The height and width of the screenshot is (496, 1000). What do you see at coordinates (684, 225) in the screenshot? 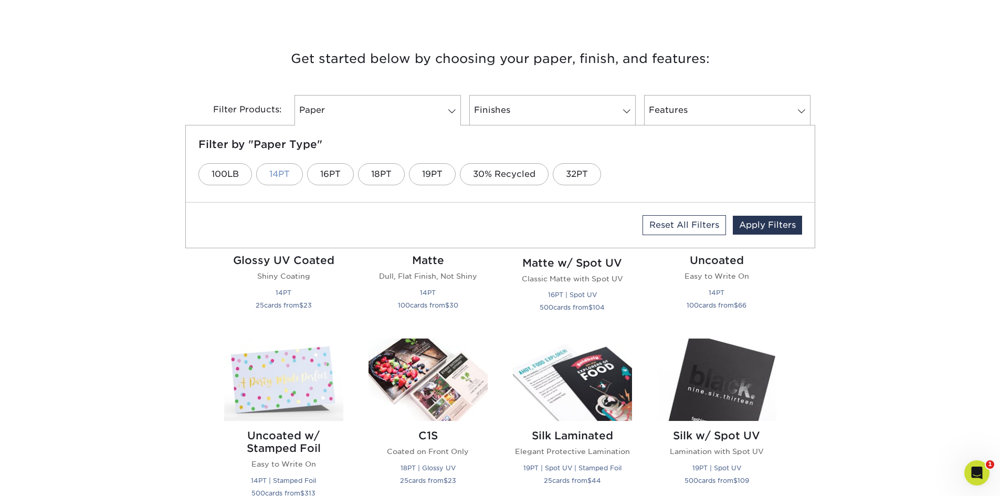
I see `a: Reset All Filters` at bounding box center [684, 225].